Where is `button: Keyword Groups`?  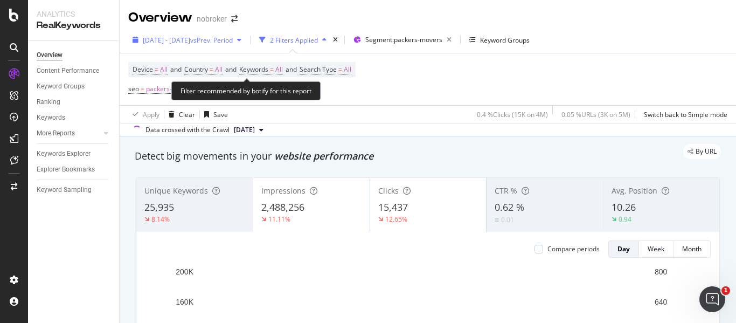
button: Keyword Groups is located at coordinates (499, 40).